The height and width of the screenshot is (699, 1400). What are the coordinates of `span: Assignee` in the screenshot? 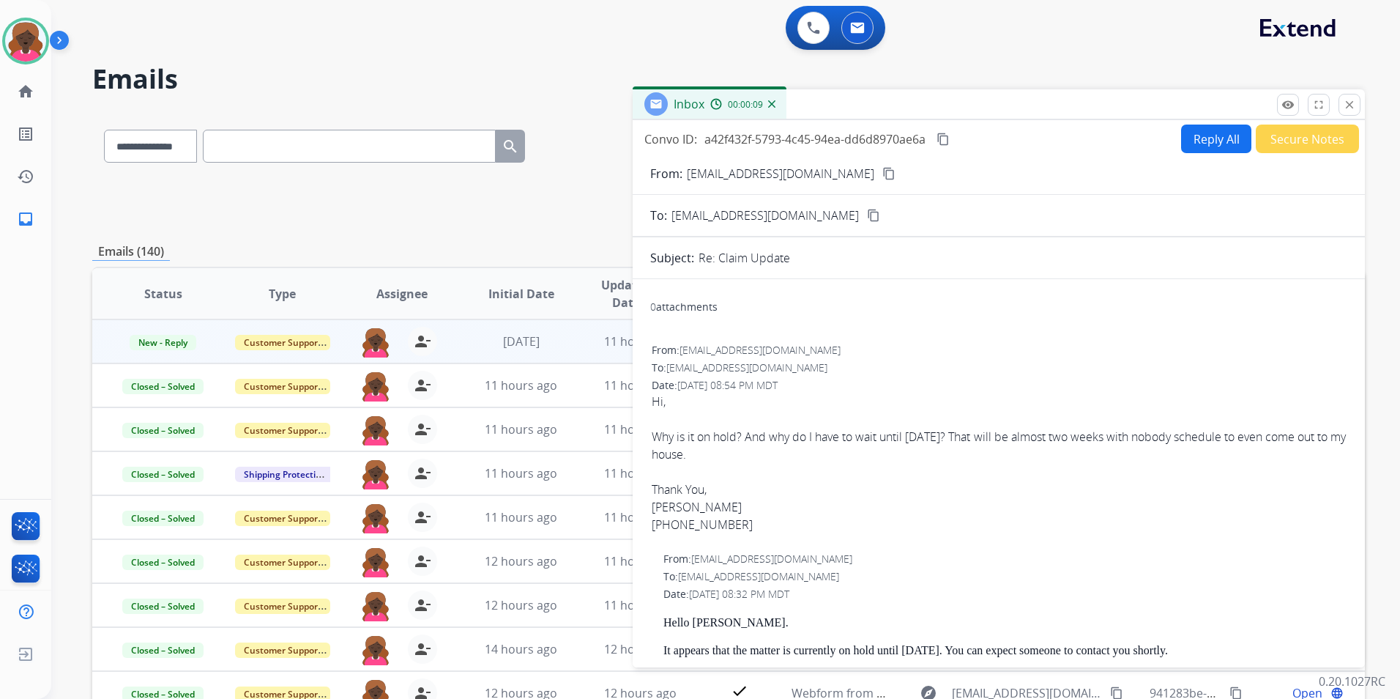 It's located at (402, 294).